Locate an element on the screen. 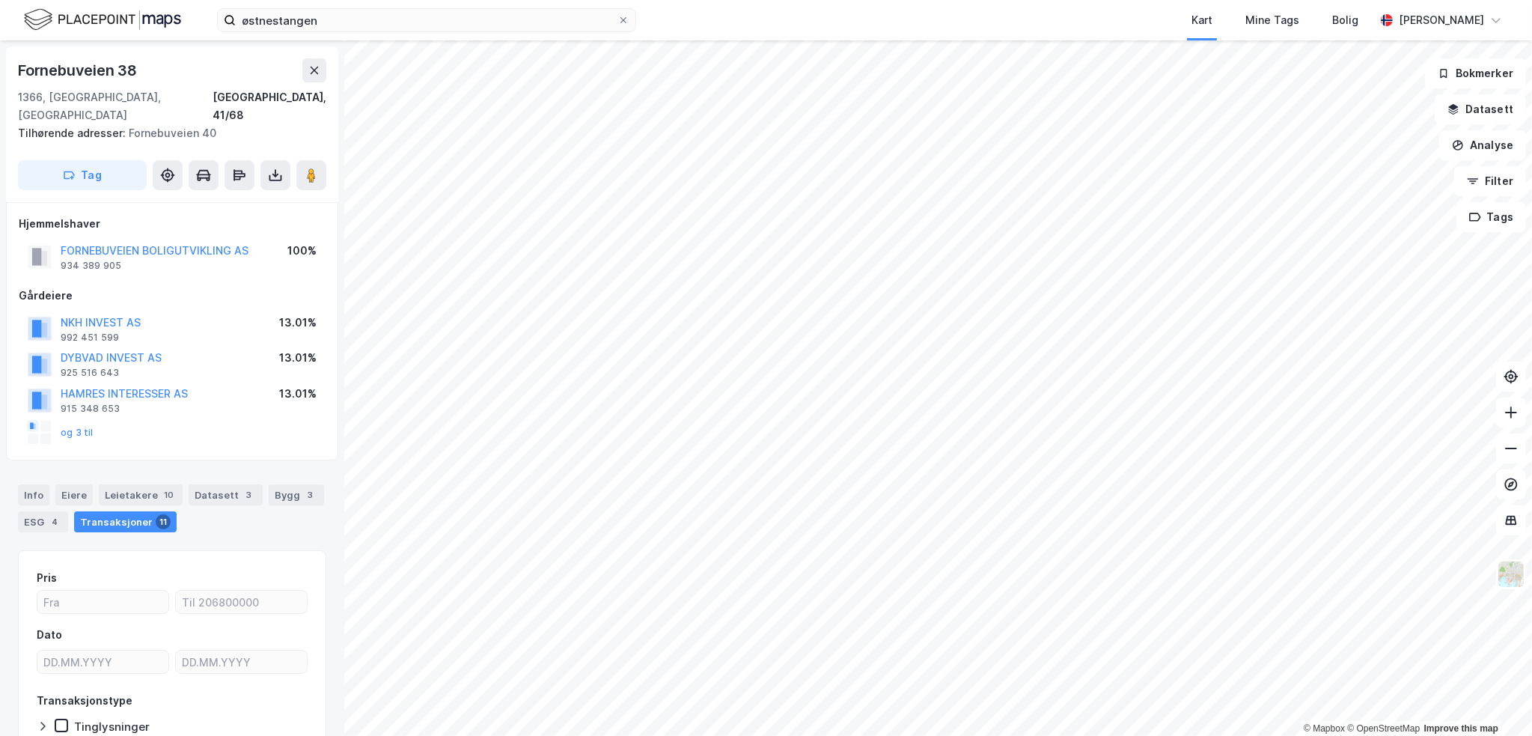 The image size is (1532, 736). button: Tags is located at coordinates (1491, 217).